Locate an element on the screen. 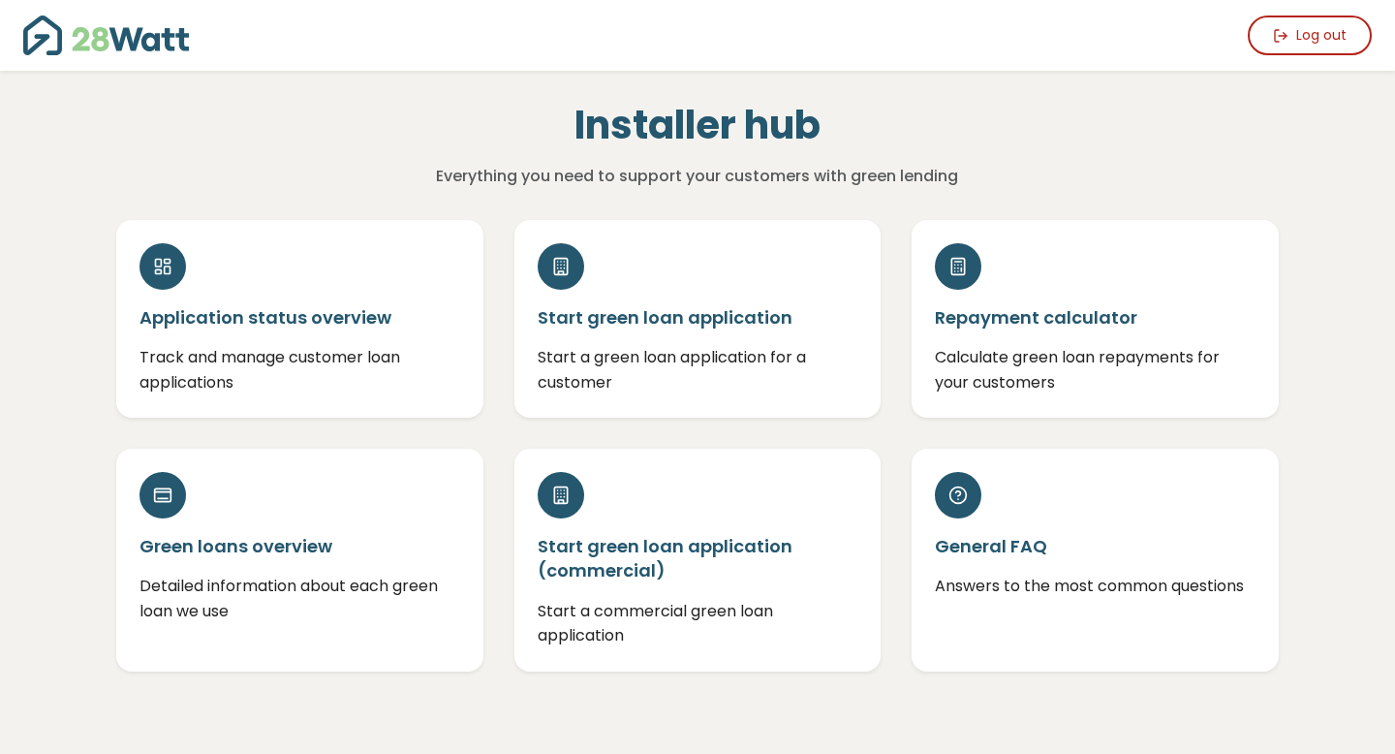  h5: Green loans overview is located at coordinates (299, 545).